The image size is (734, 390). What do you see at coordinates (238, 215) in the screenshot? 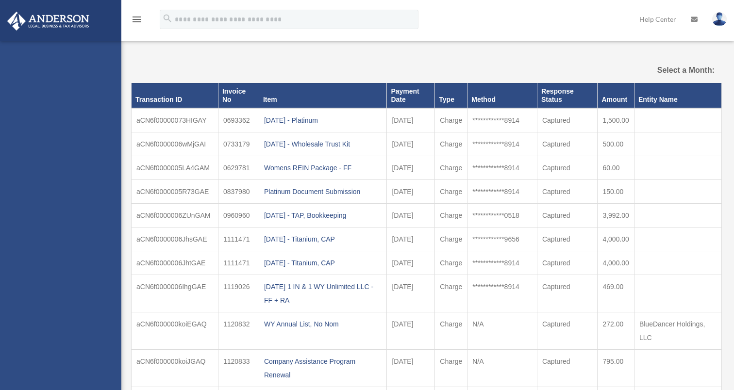
I see `td: 0960960` at bounding box center [238, 215].